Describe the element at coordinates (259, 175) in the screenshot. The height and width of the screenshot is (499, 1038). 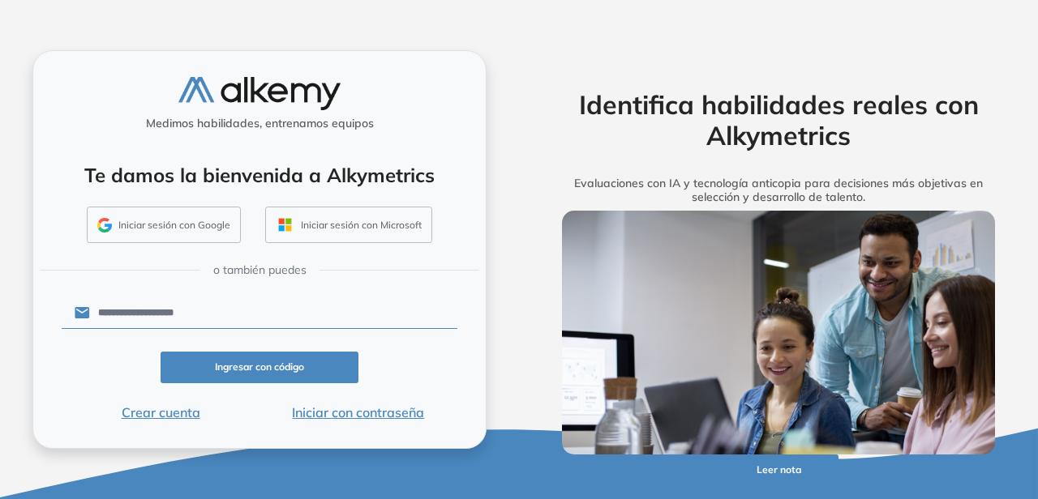
I see `h4: Te damos la bienvenida a Alkymetrics` at that location.